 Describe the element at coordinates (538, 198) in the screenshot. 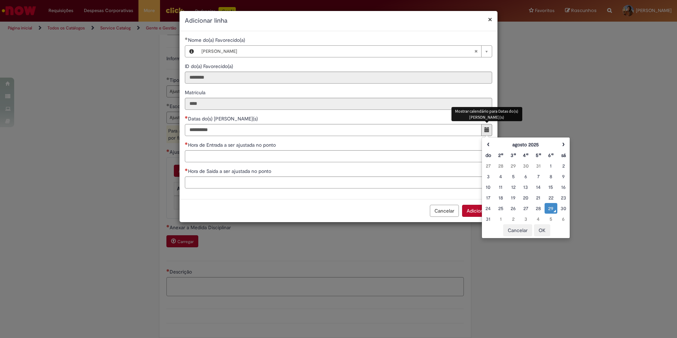

I see `div: 21 August 2025 Thursday` at that location.